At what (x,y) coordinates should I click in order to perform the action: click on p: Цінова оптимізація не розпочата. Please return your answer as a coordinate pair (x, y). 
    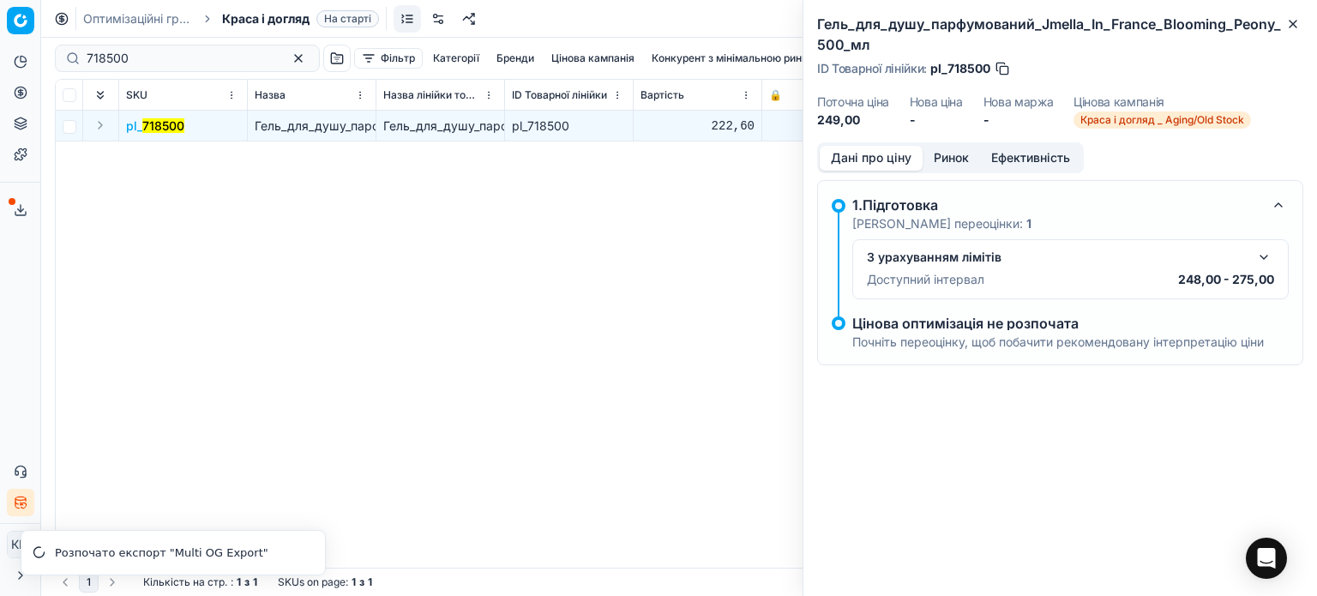
    Looking at the image, I should click on (1058, 323).